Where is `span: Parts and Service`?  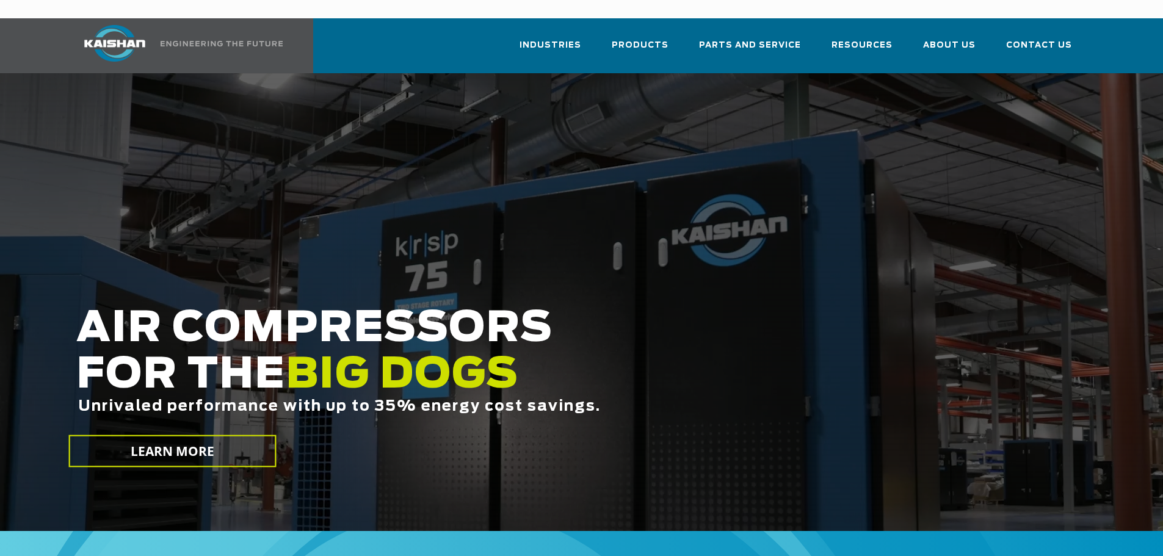
span: Parts and Service is located at coordinates (750, 45).